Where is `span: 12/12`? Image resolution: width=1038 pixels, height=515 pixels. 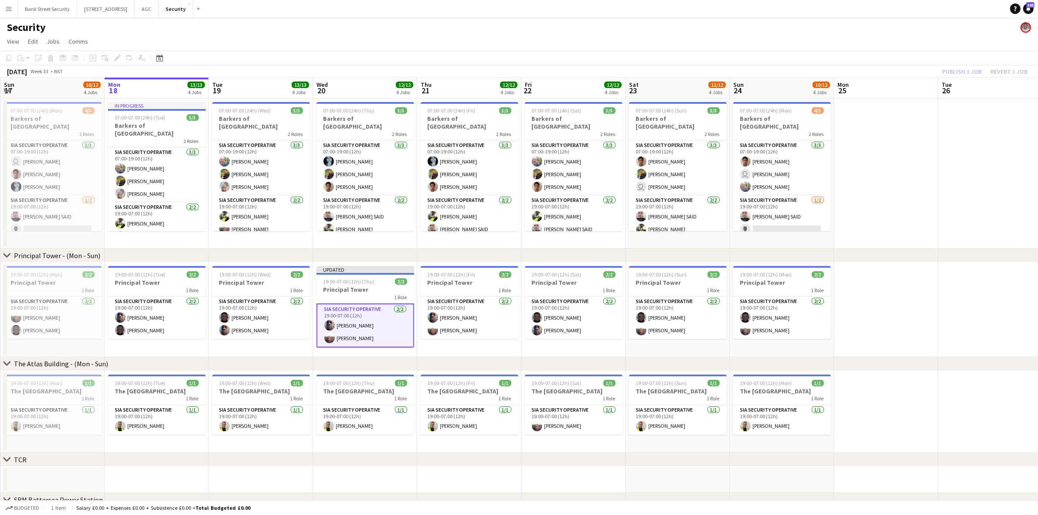 span: 12/12 is located at coordinates (509, 85).